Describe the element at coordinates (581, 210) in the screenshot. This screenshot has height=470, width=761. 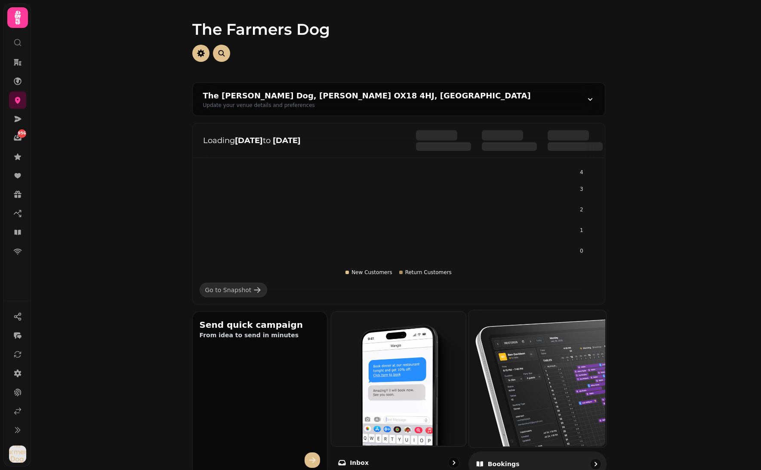
I see `tspan: 2` at that location.